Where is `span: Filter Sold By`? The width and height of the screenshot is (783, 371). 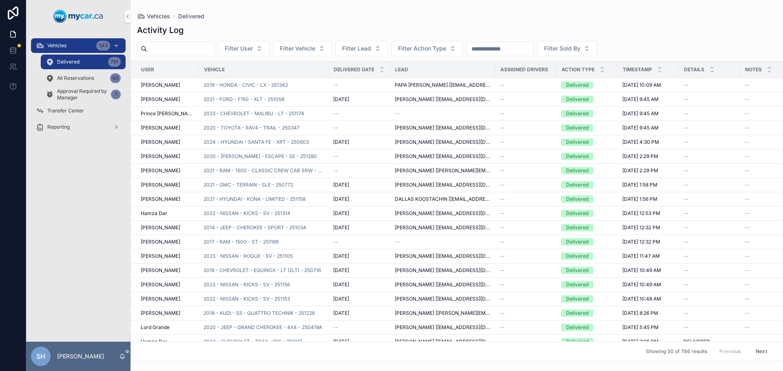
span: Filter Sold By is located at coordinates (562, 49).